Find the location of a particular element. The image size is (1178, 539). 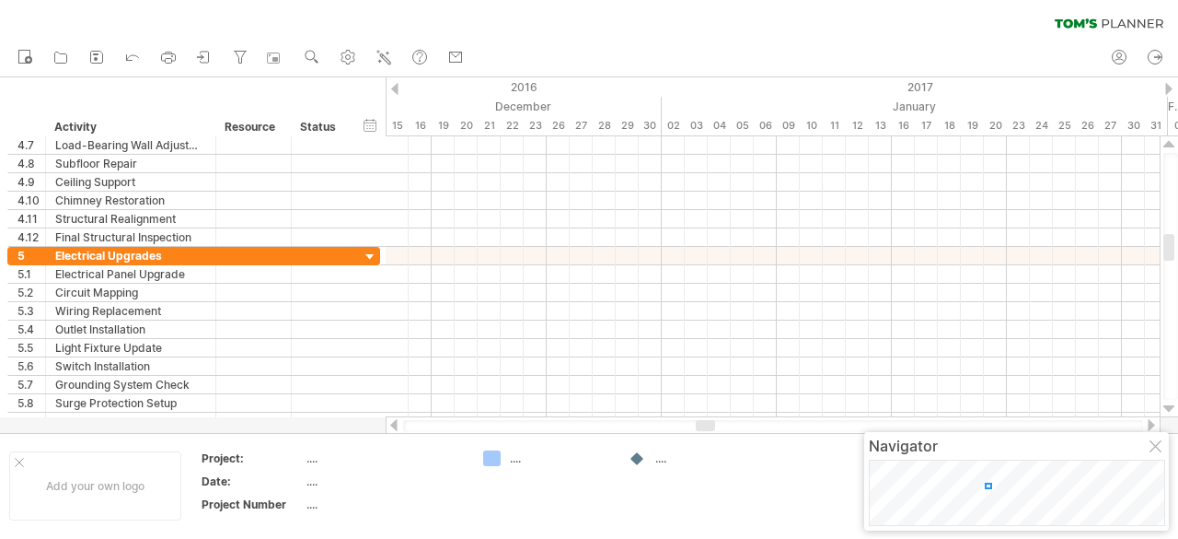

div: Friday, 13 January 2017 is located at coordinates (880, 125).